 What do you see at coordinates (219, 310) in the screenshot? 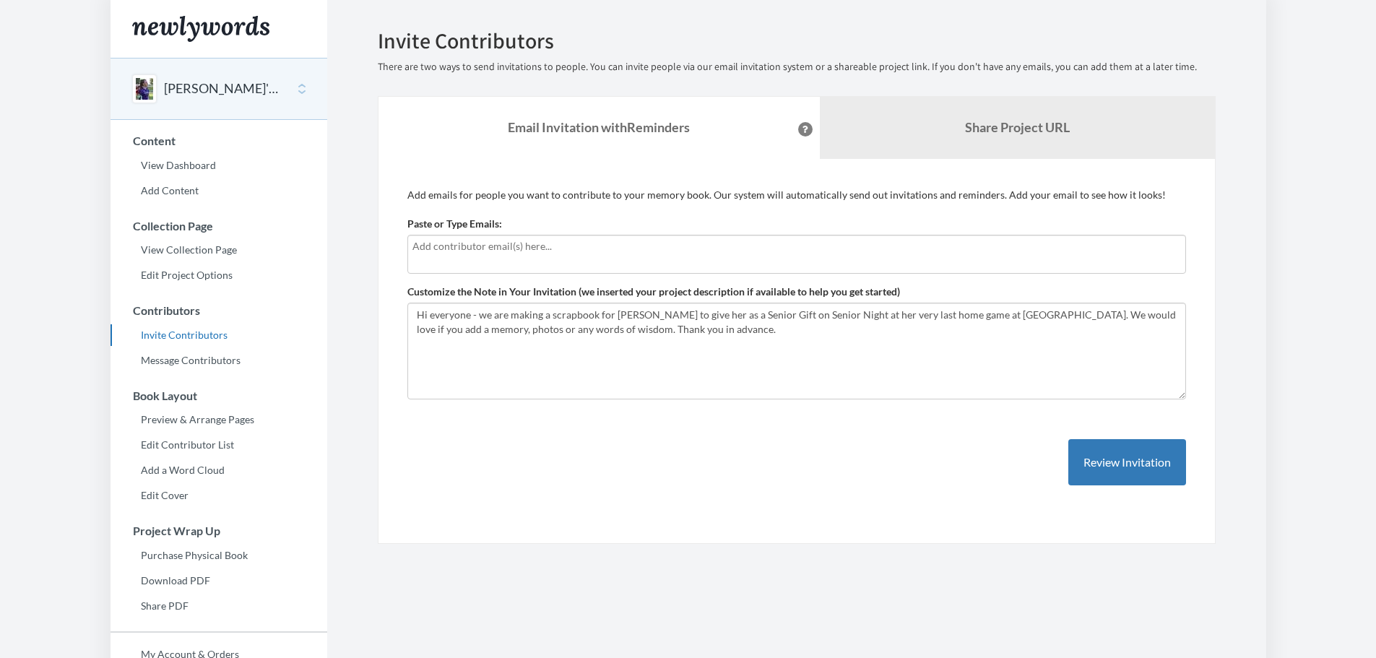
I see `h3: Contributors` at bounding box center [219, 310].